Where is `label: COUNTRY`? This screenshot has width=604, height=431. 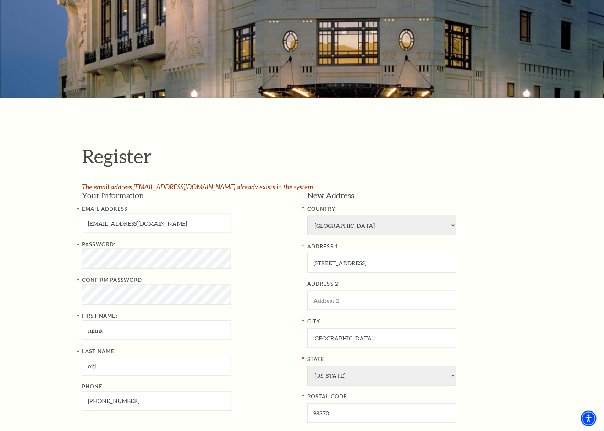 label: COUNTRY is located at coordinates (415, 209).